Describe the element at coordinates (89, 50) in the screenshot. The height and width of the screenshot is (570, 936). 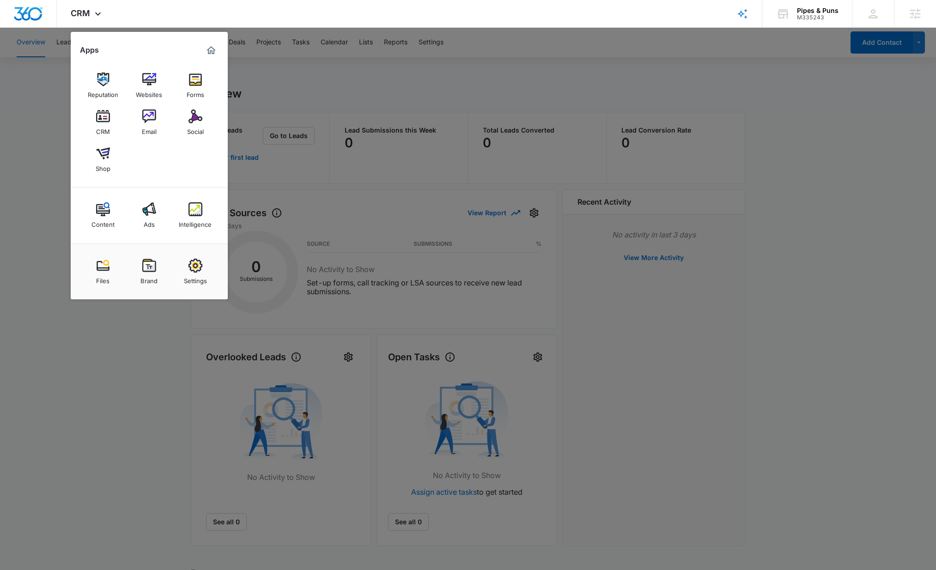
I see `h2: Apps` at that location.